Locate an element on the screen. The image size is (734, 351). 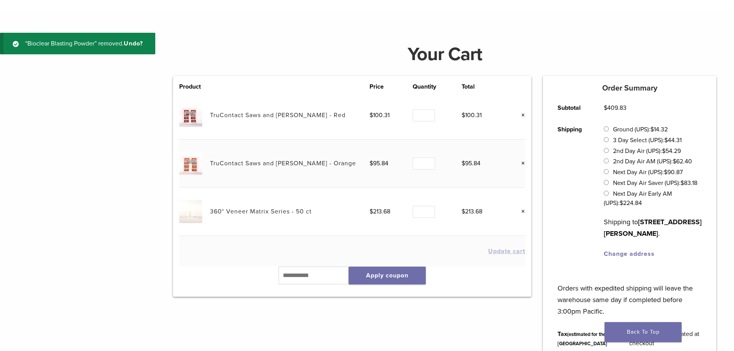
img: 360° Veneer Matrix Series - 50 ct is located at coordinates (190, 211).